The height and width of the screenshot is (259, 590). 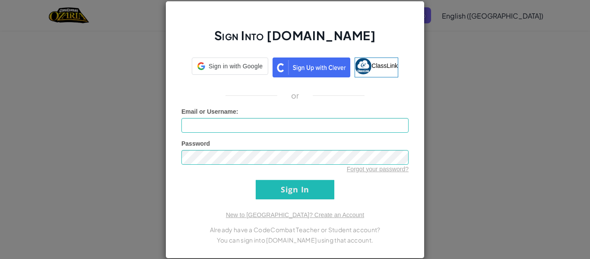 What do you see at coordinates (209, 111) in the screenshot?
I see `span: Email or Username` at bounding box center [209, 111].